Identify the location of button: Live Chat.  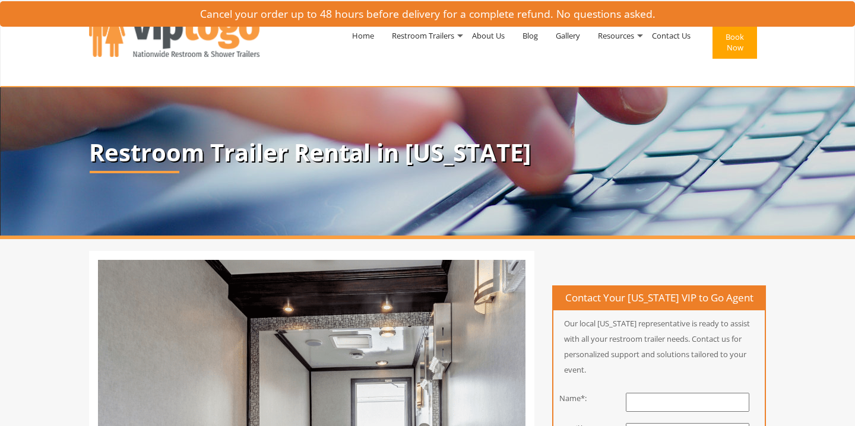
(831, 403).